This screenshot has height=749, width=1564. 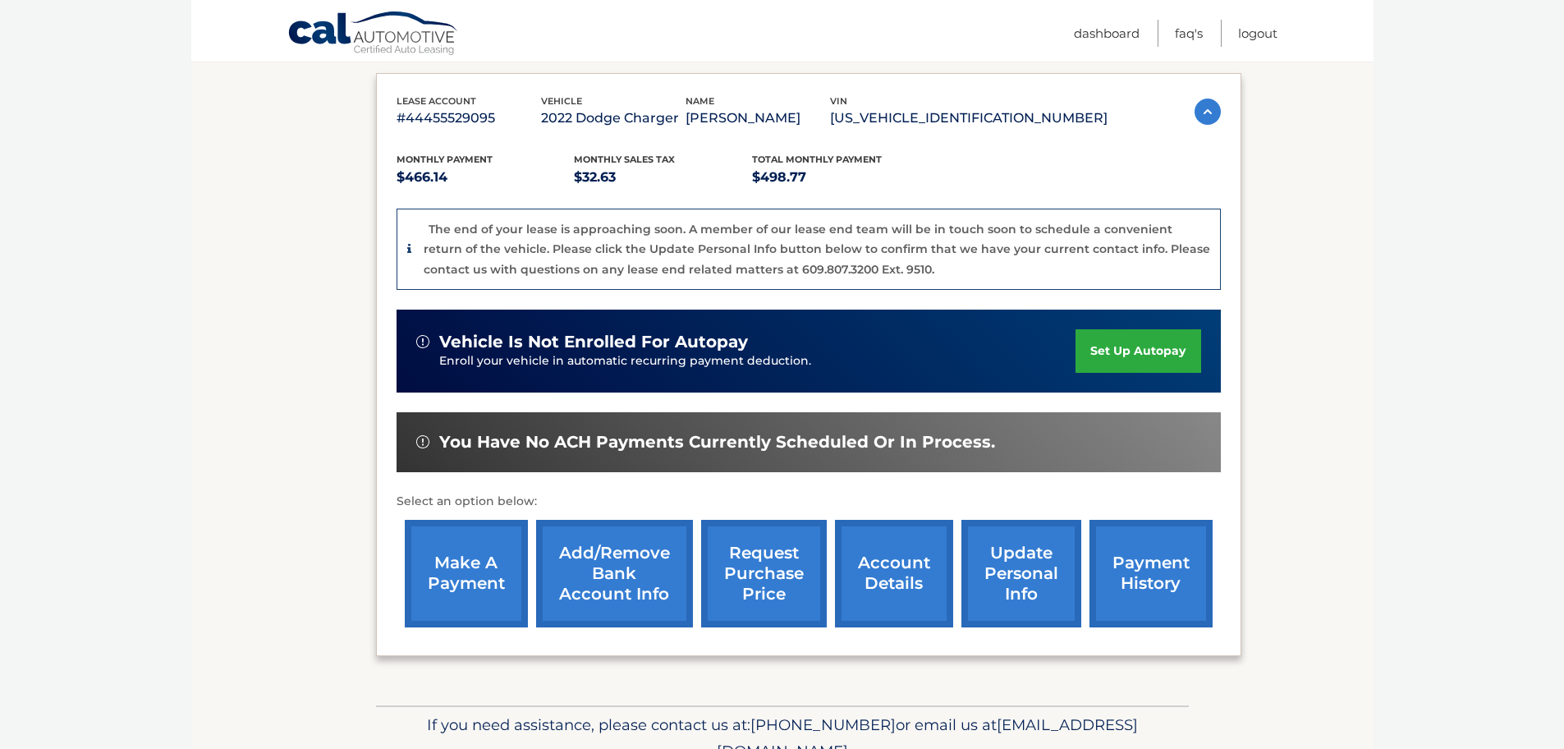 I want to click on span: vin, so click(x=838, y=101).